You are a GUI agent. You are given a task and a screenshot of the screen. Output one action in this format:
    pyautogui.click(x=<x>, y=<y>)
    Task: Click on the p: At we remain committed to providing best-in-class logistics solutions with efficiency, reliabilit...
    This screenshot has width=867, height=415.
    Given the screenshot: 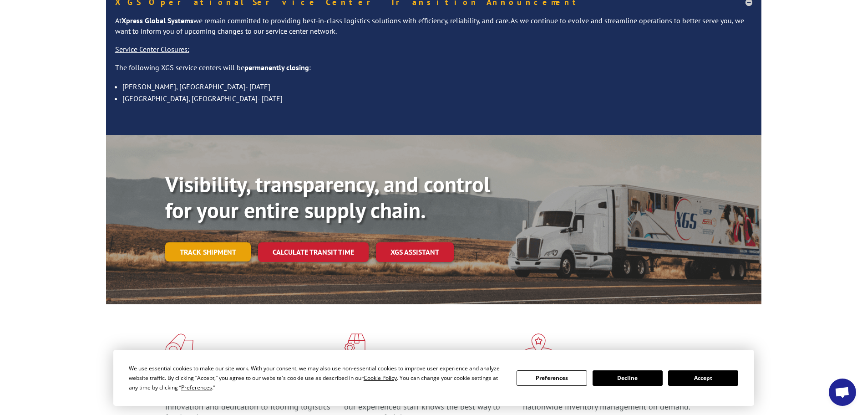 What is the action you would take?
    pyautogui.click(x=434, y=30)
    